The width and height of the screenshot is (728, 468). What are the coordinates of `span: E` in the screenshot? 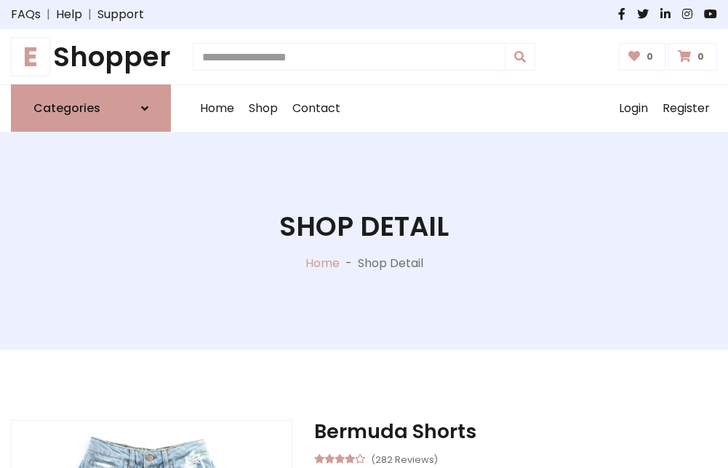 It's located at (31, 57).